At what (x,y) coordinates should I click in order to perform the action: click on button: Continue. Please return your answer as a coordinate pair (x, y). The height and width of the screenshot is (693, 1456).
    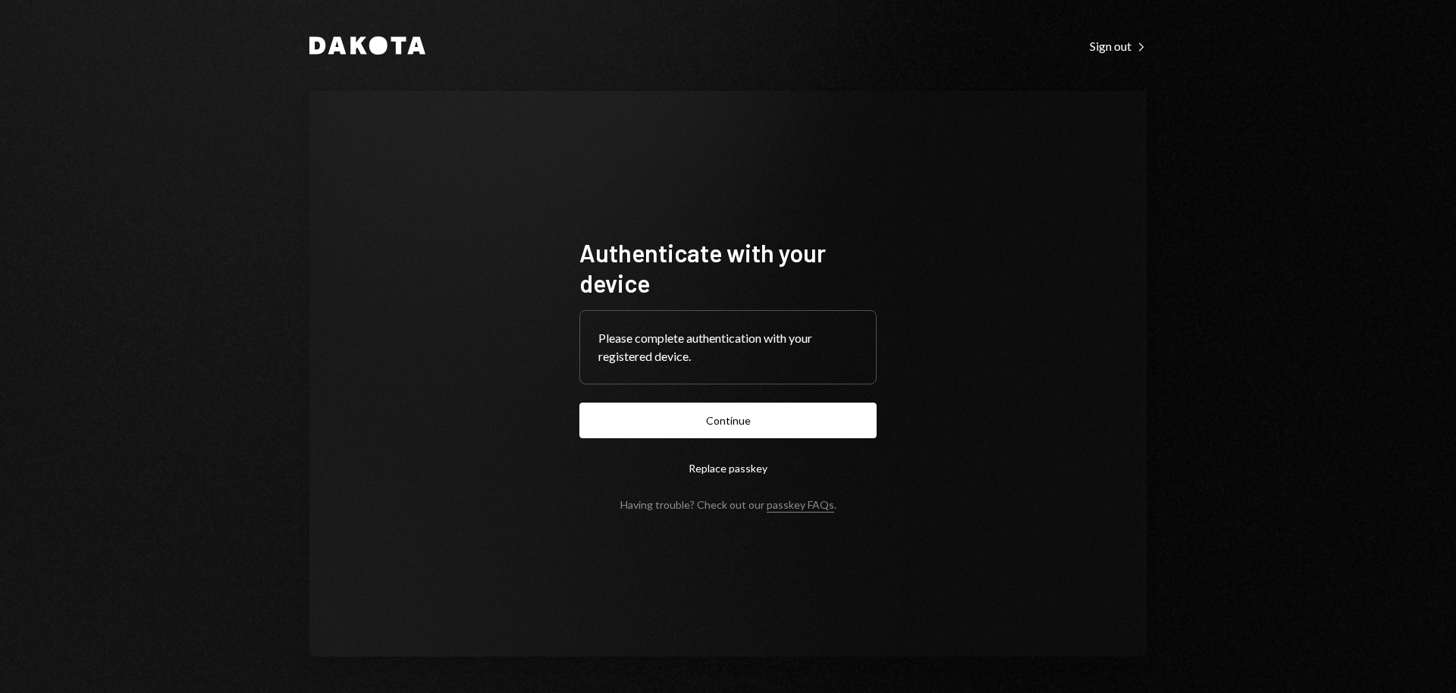
    Looking at the image, I should click on (728, 420).